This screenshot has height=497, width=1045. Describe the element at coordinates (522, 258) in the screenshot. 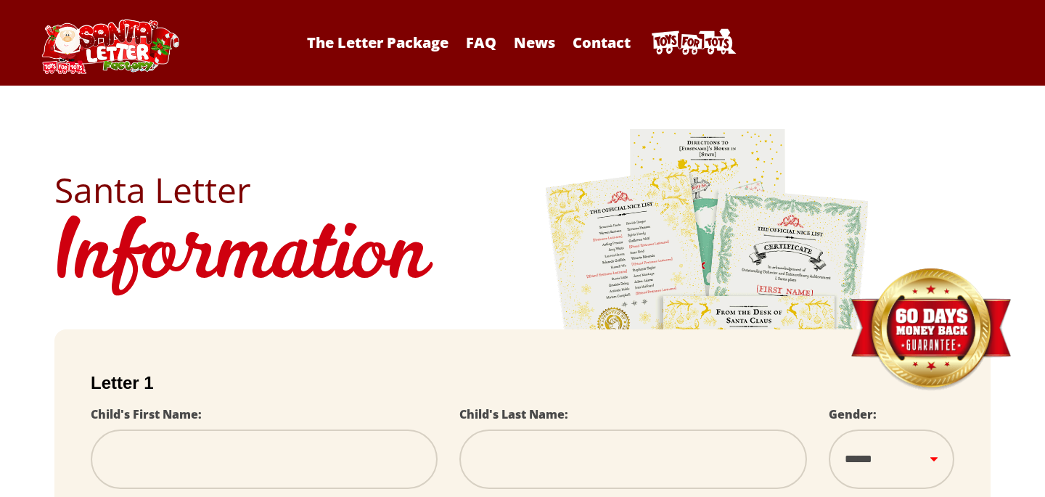

I see `h1: Information` at that location.